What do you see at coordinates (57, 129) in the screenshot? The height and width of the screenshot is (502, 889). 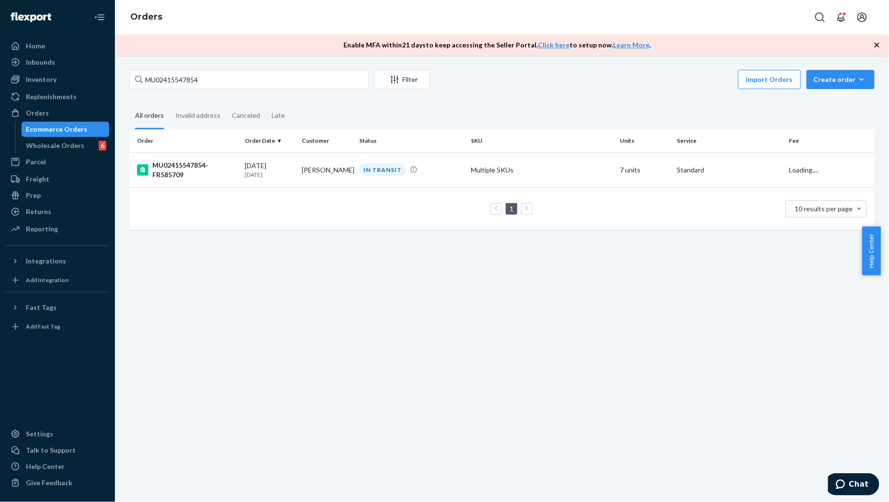 I see `div: Ecommerce Orders` at bounding box center [57, 129].